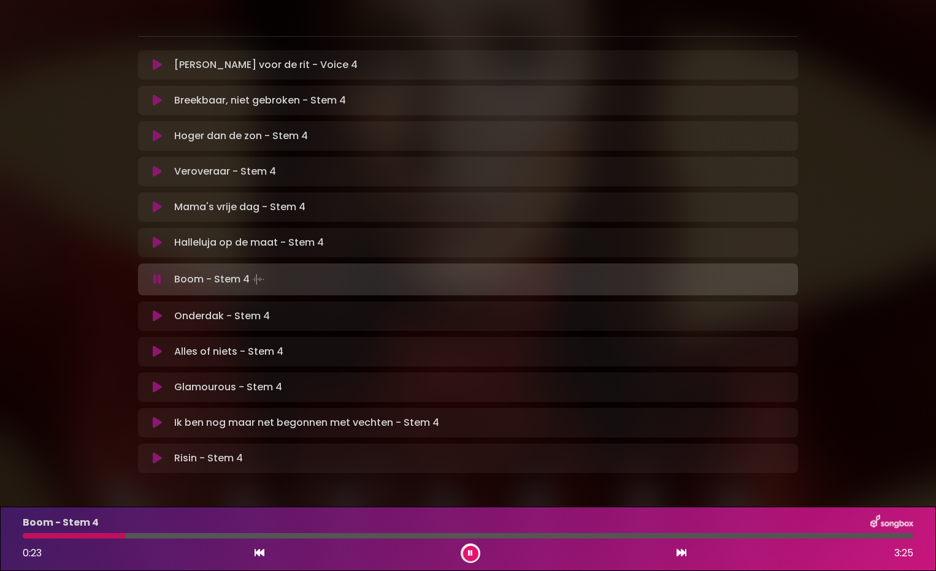 The height and width of the screenshot is (571, 936). Describe the element at coordinates (212, 280) in the screenshot. I see `font: Boom - Stem 4` at that location.